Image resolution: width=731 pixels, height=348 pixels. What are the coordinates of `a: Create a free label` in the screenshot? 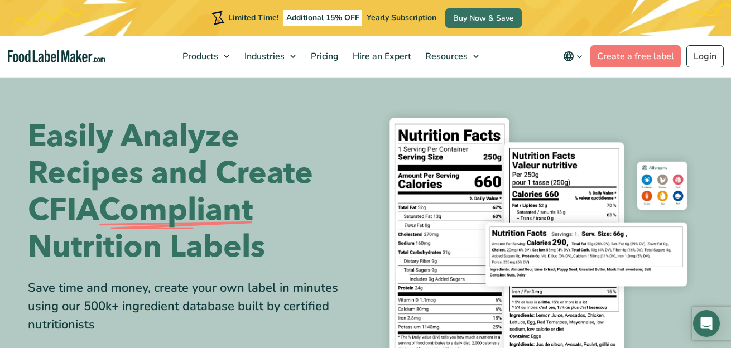 It's located at (636, 56).